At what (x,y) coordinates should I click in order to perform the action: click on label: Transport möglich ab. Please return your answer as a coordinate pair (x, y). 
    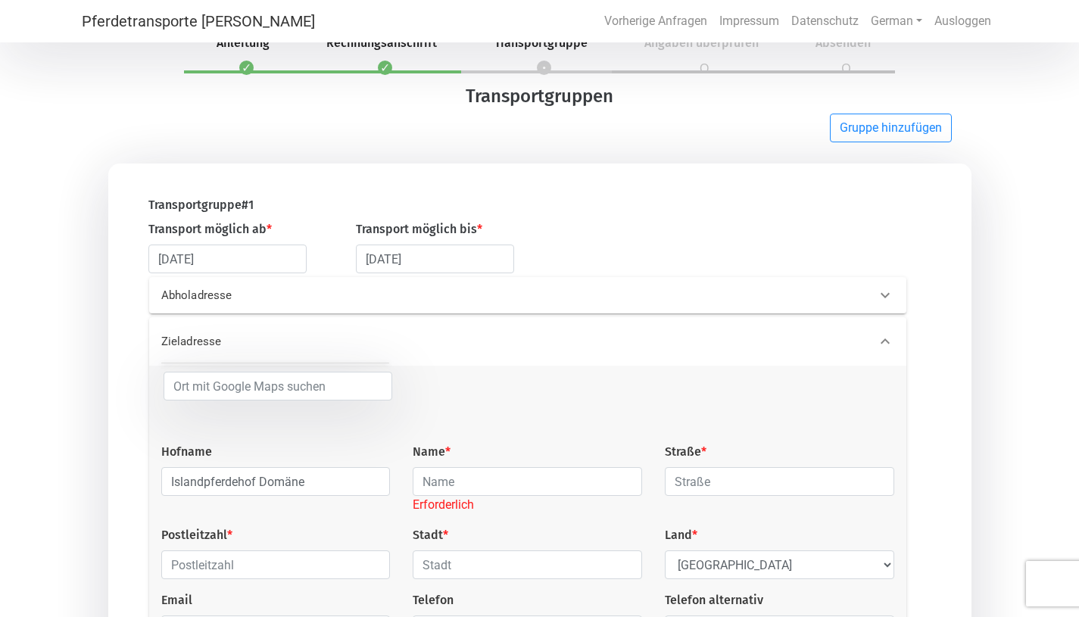
    Looking at the image, I should click on (210, 230).